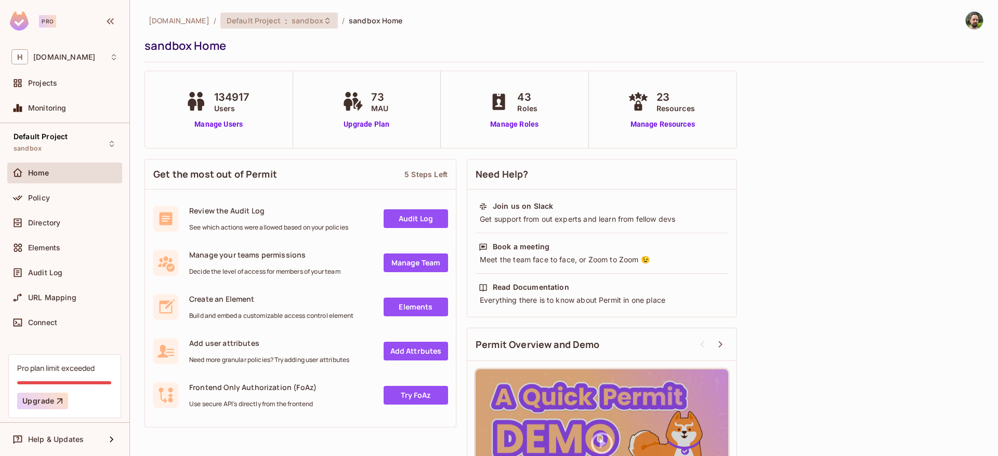 The width and height of the screenshot is (998, 456). What do you see at coordinates (44, 223) in the screenshot?
I see `span: Directory` at bounding box center [44, 223].